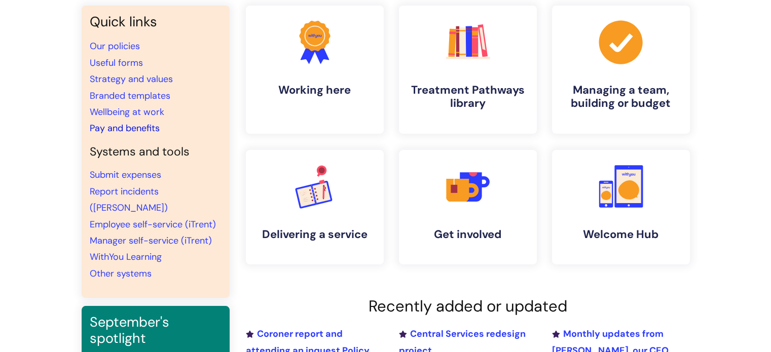  What do you see at coordinates (468, 235) in the screenshot?
I see `h4: Get involved` at bounding box center [468, 235].